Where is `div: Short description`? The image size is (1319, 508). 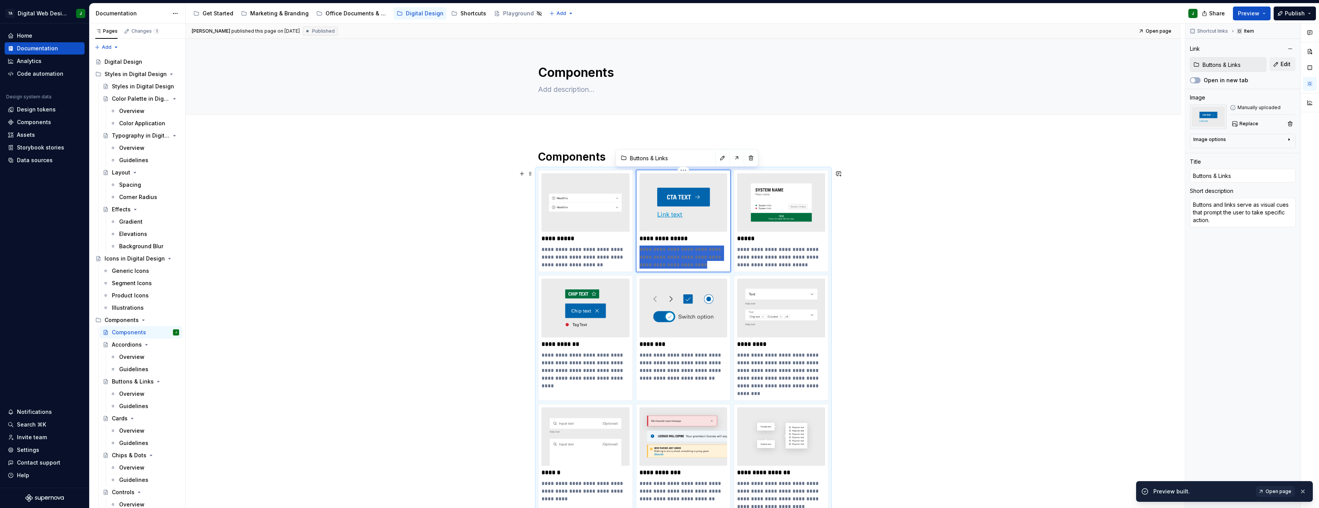
div: Short description is located at coordinates (1211, 191).